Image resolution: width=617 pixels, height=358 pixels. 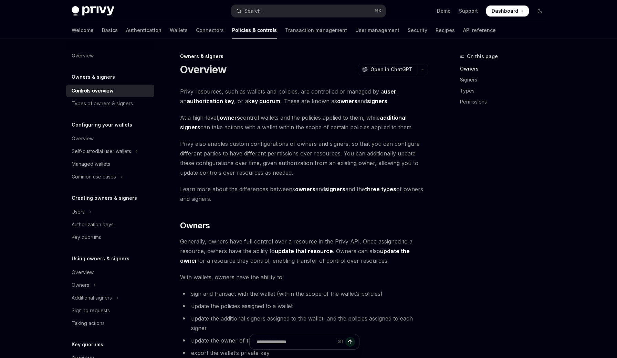 I want to click on span: With wallets, owners have the ability to:, so click(x=304, y=278).